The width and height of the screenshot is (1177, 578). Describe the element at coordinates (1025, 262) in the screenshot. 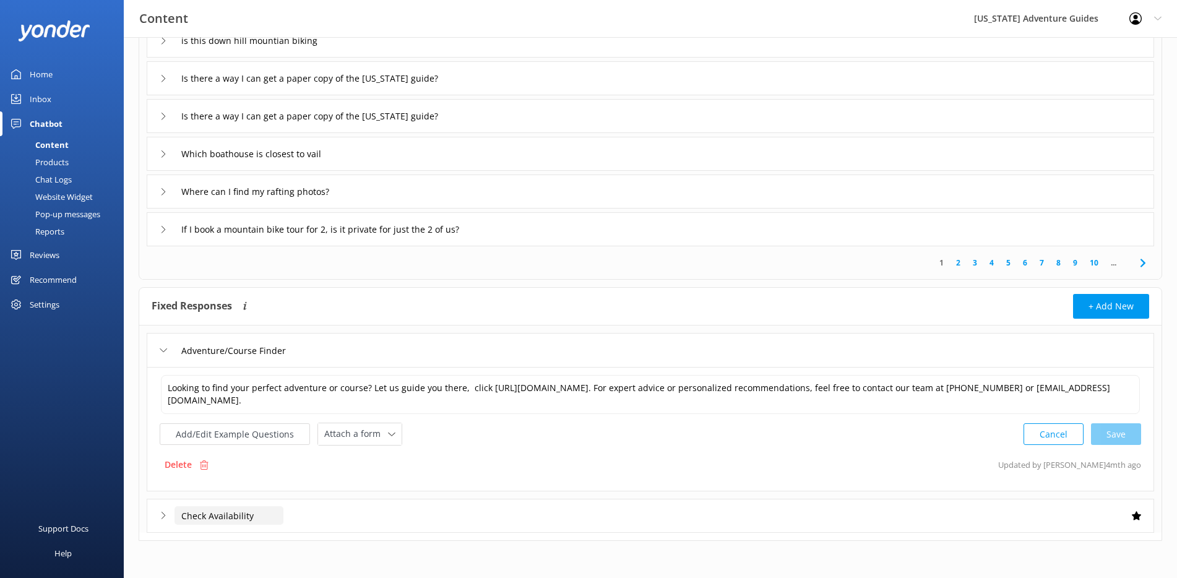

I see `a: 6` at that location.